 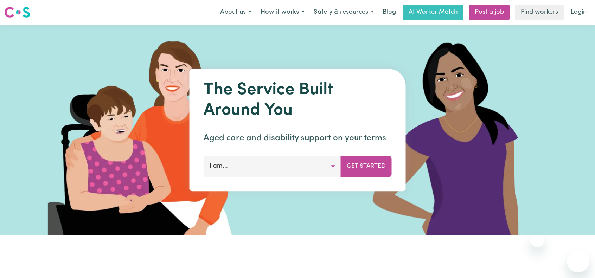 I want to click on p: Aged care and disability support on your terms, so click(x=298, y=138).